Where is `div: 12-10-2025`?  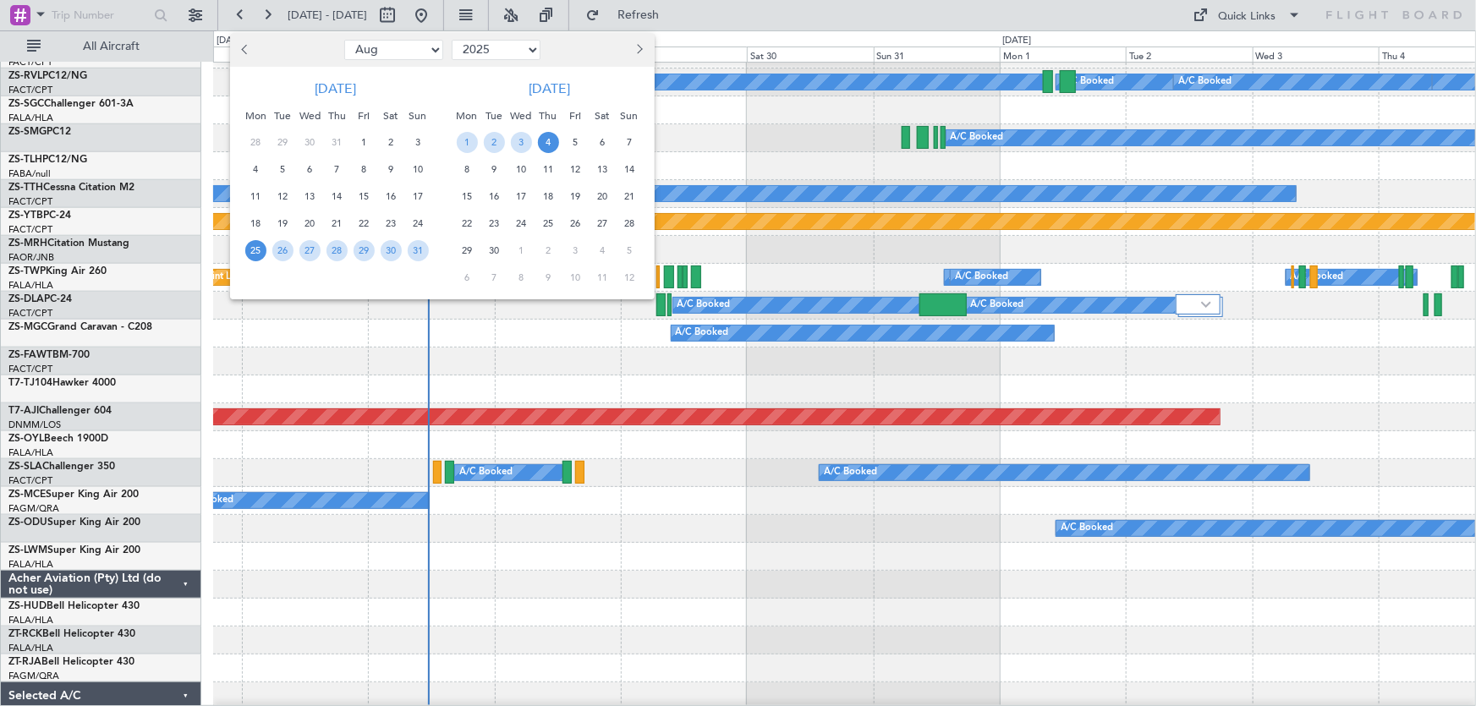
div: 12-10-2025 is located at coordinates (629, 278).